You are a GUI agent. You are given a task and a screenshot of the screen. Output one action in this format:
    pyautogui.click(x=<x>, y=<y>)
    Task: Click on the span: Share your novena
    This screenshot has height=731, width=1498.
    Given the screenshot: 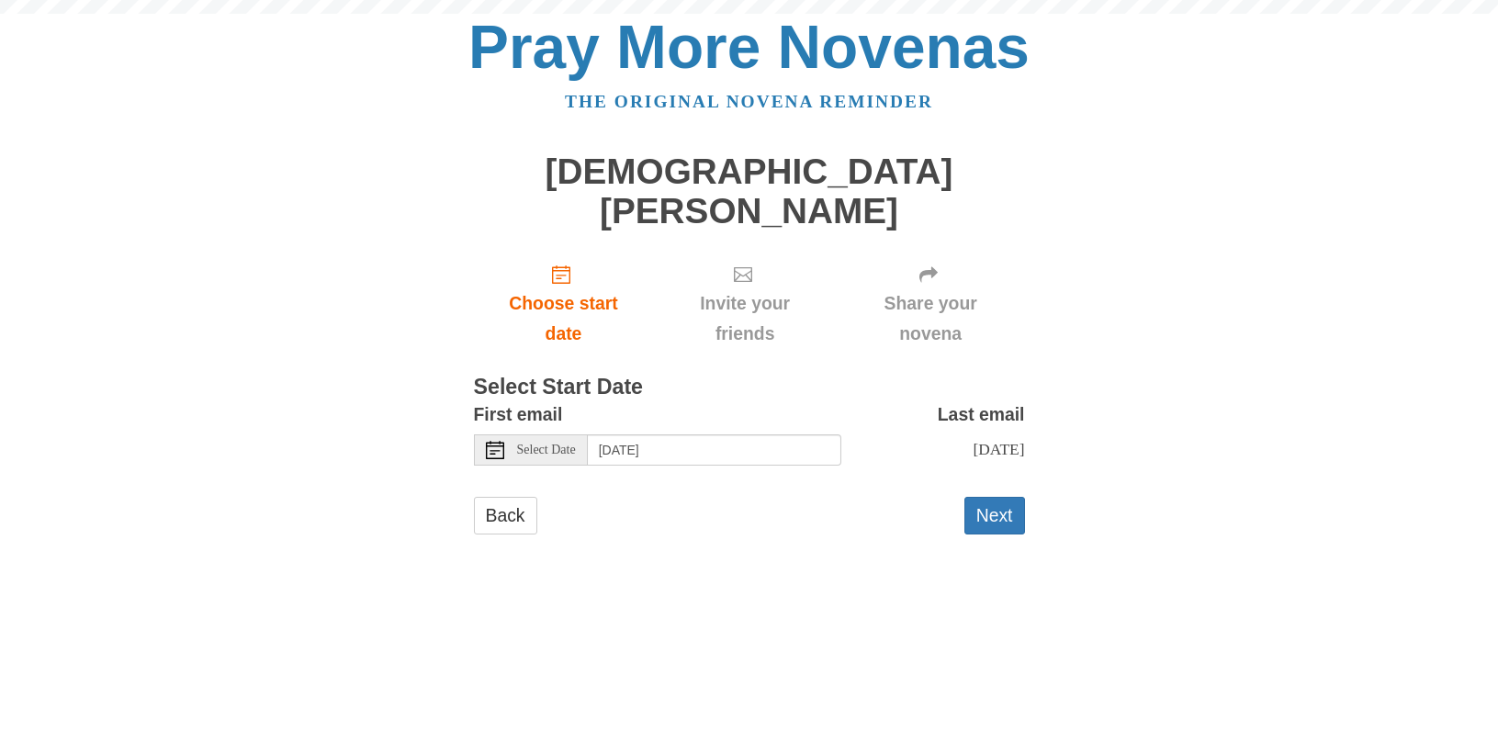 What is the action you would take?
    pyautogui.click(x=931, y=319)
    